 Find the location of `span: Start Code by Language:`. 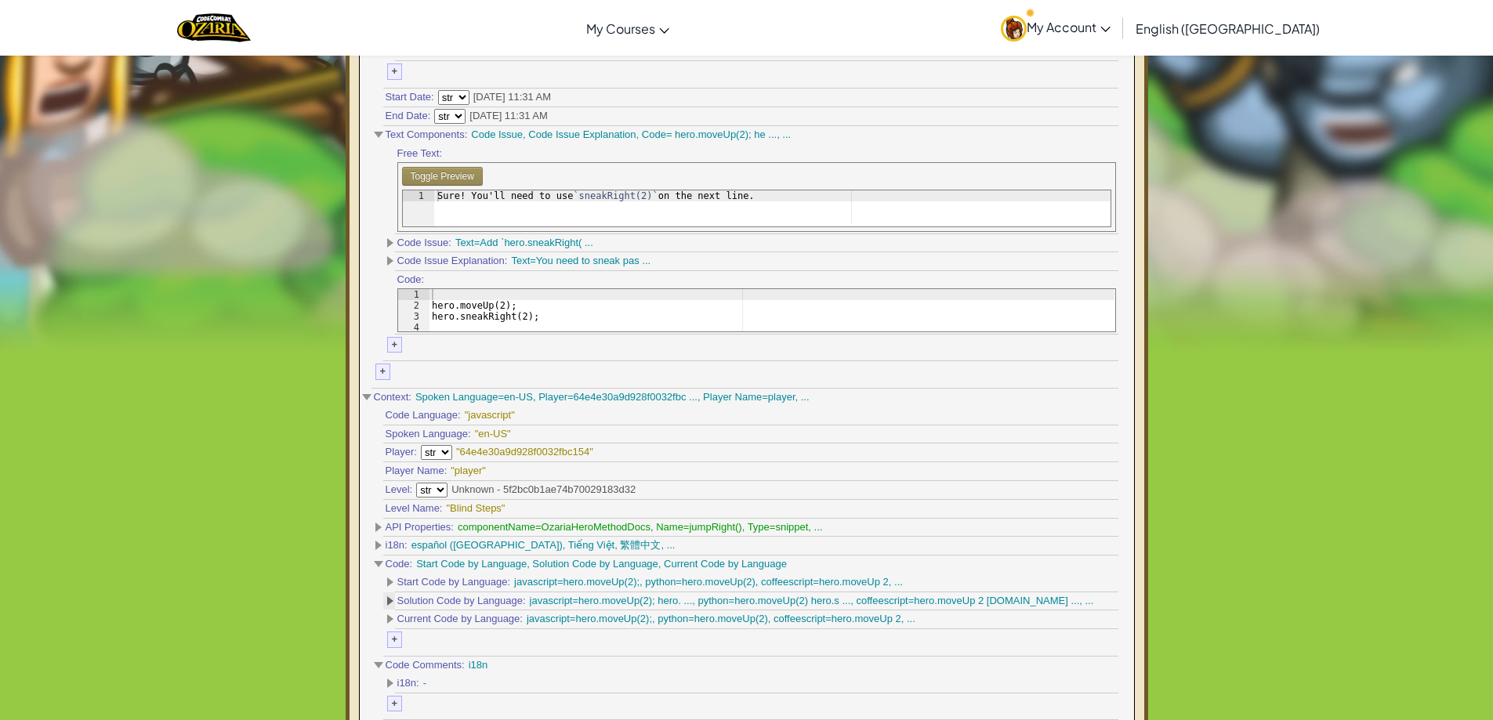

span: Start Code by Language: is located at coordinates (454, 582).